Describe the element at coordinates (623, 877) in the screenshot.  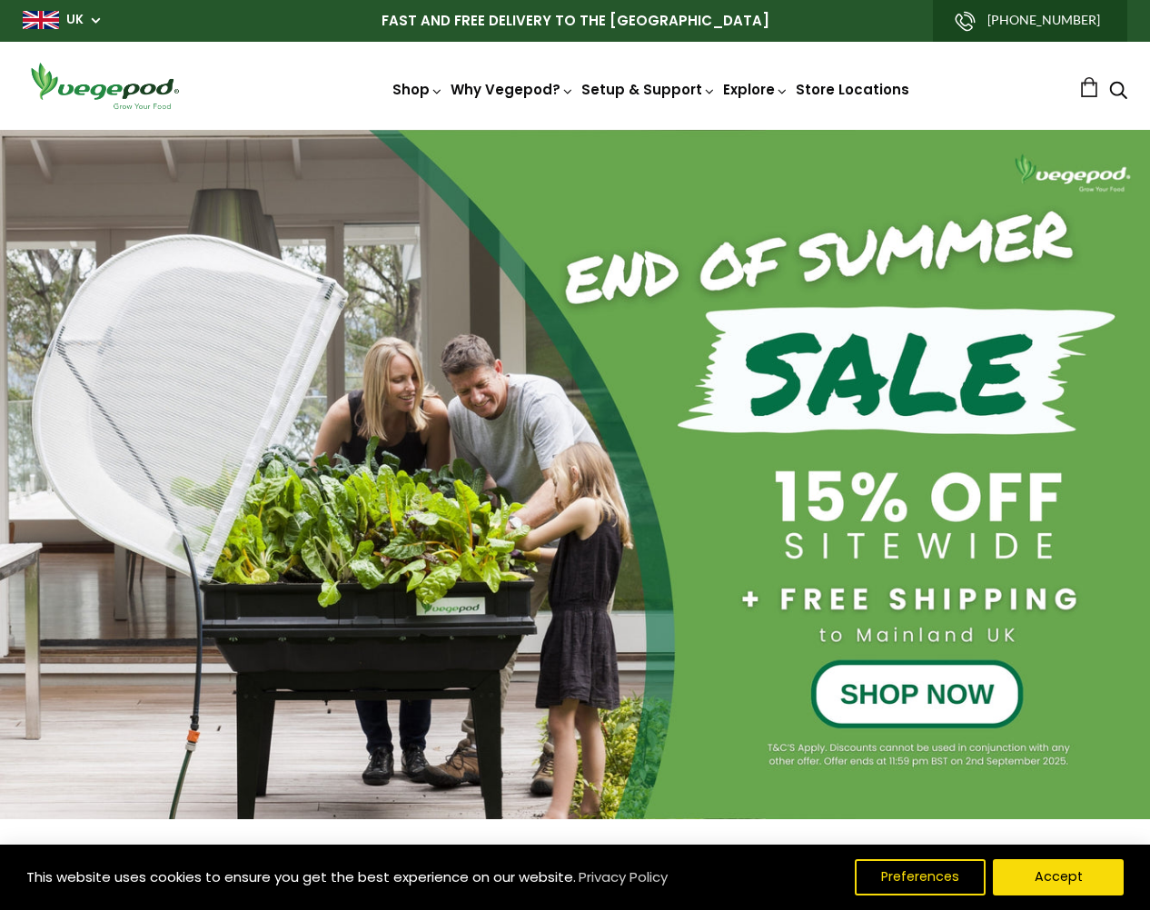
I see `a: Privacy Policy (opens in a new tab)` at that location.